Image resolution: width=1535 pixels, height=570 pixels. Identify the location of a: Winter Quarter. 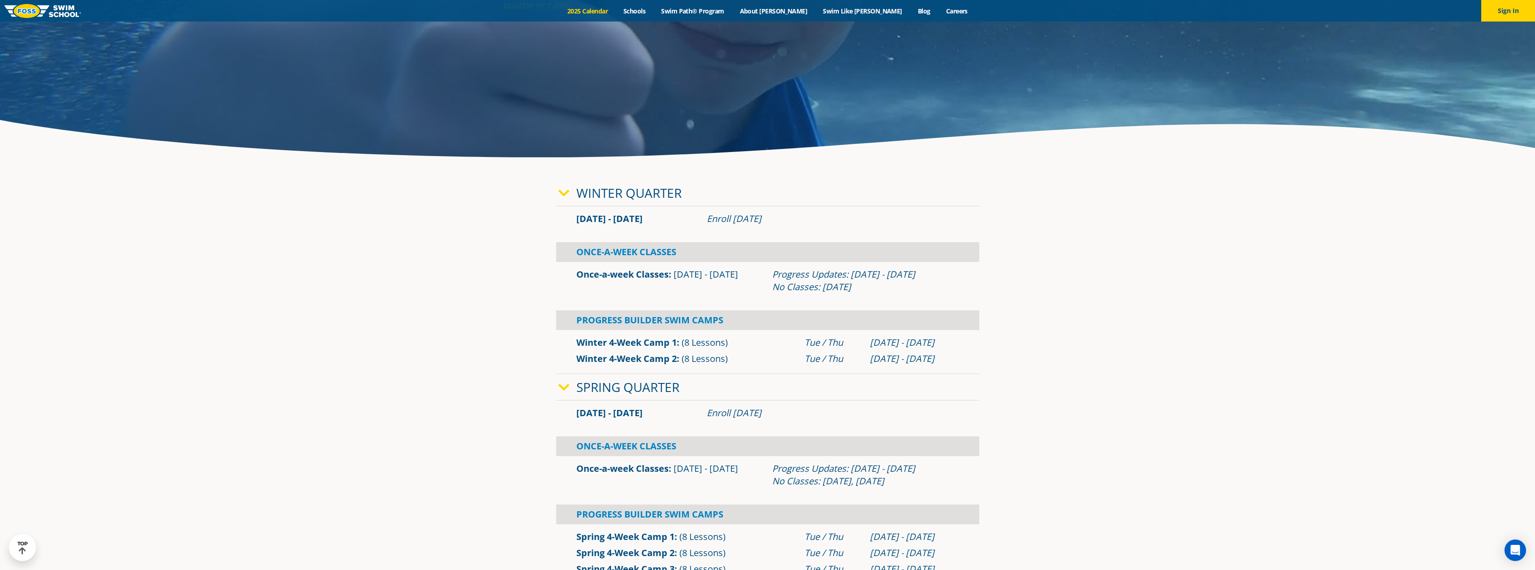
(629, 193).